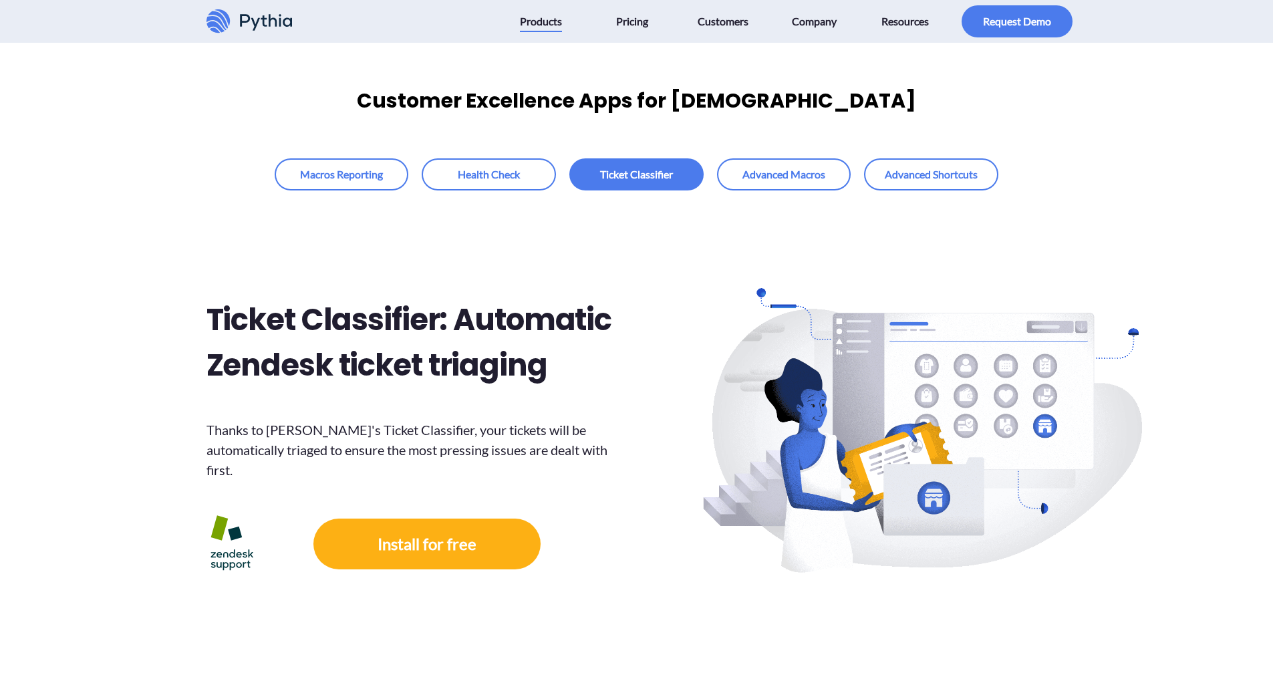 This screenshot has height=689, width=1273. What do you see at coordinates (814, 21) in the screenshot?
I see `span: Company` at bounding box center [814, 21].